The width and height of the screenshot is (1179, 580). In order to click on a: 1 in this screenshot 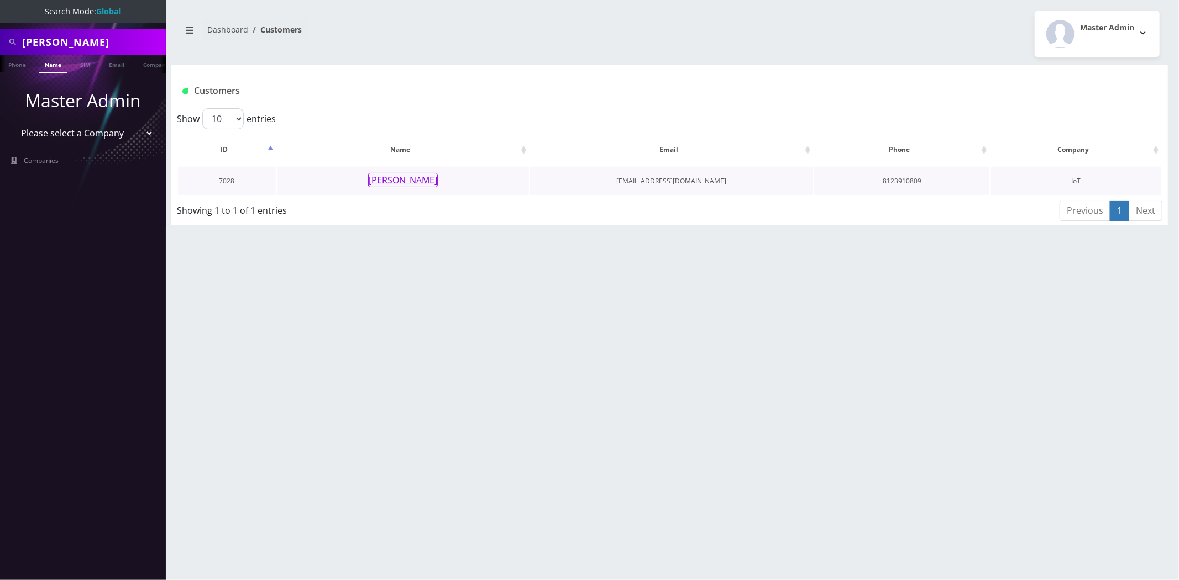, I will do `click(1119, 211)`.